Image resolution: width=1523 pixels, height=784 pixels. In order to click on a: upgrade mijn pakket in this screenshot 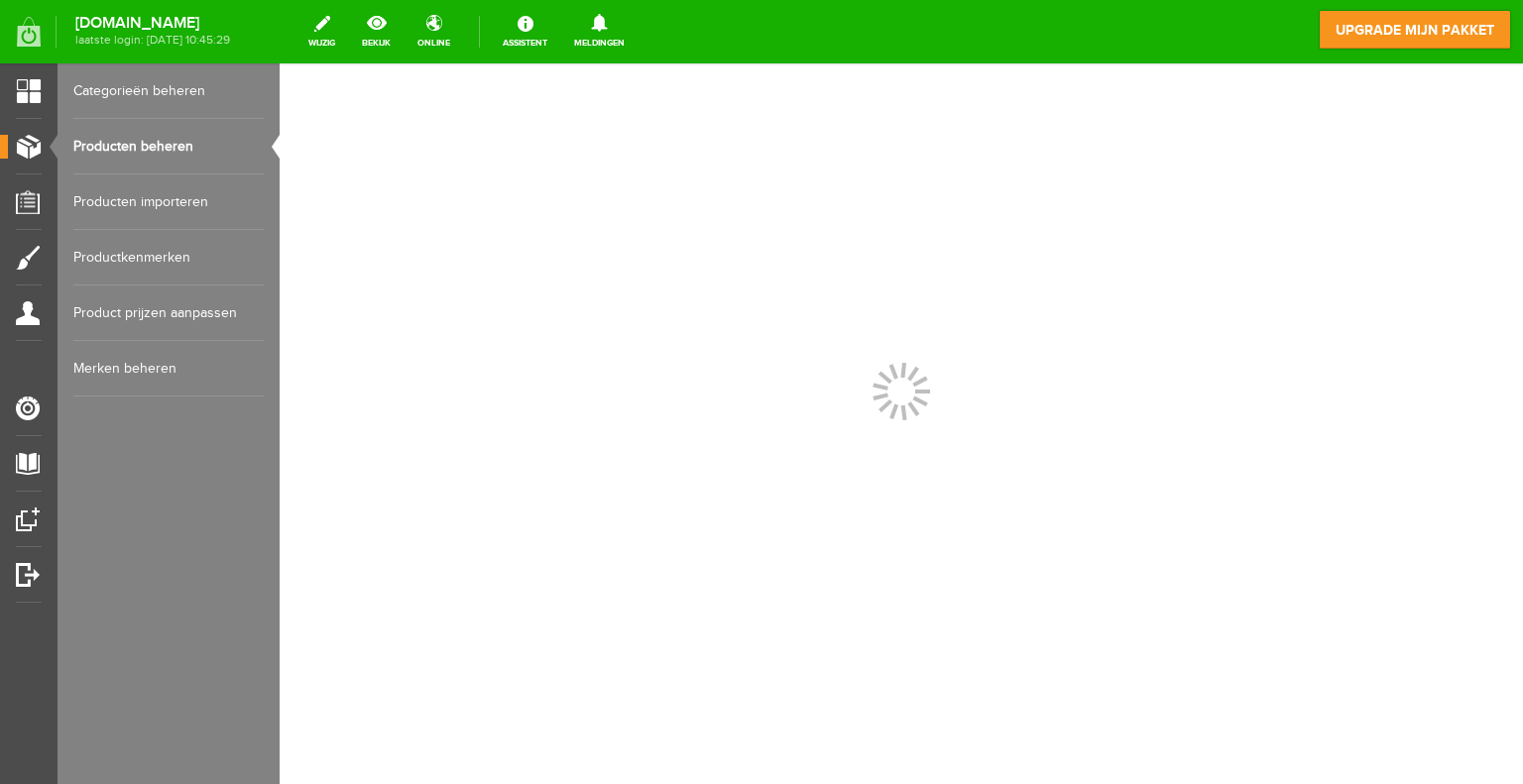, I will do `click(1416, 30)`.